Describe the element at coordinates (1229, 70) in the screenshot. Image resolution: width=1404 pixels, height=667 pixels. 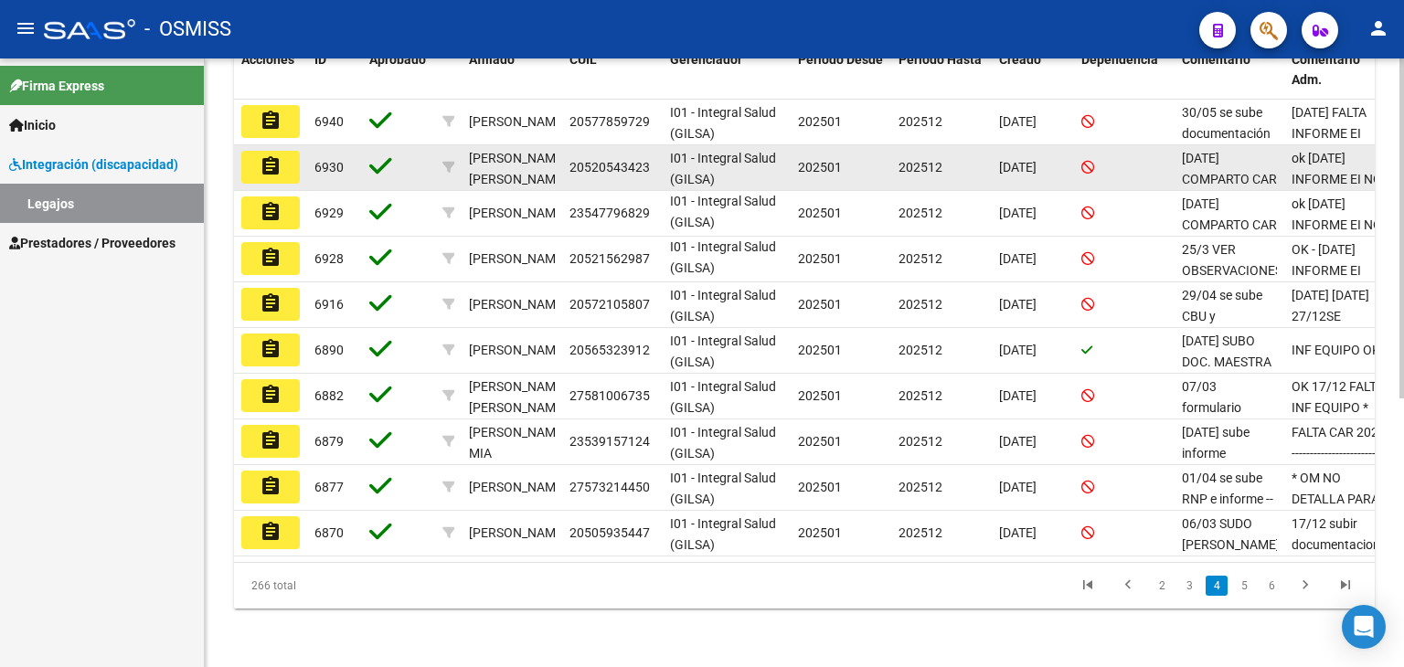
I see `datatable-header-cell: Comentario` at that location.